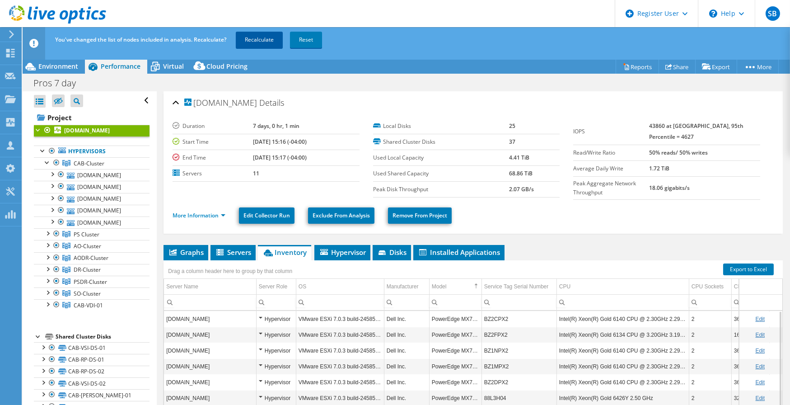 This screenshot has width=790, height=405. Describe the element at coordinates (256, 173) in the screenshot. I see `b: 11` at that location.